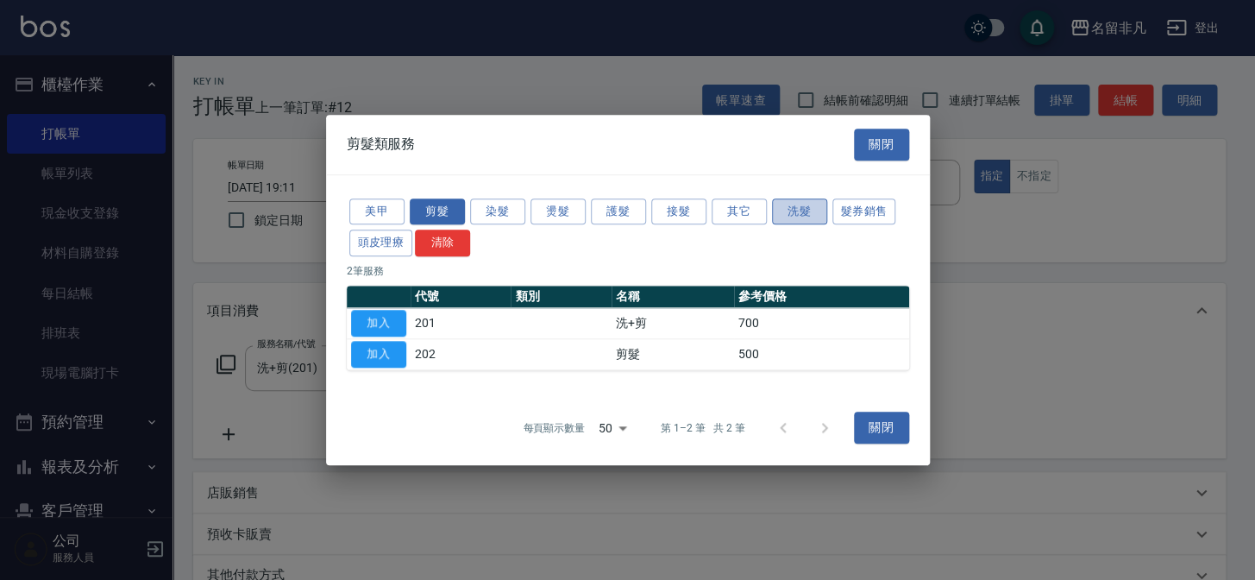  What do you see at coordinates (800, 211) in the screenshot?
I see `button: 洗髮` at bounding box center [800, 211].